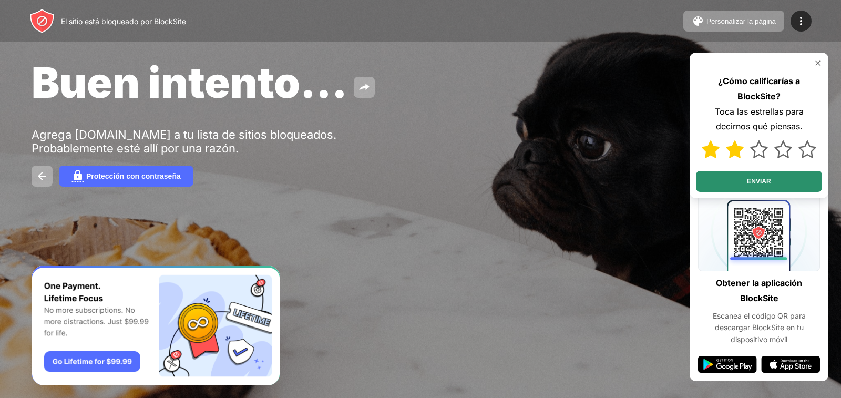 The image size is (841, 398). What do you see at coordinates (759, 88) in the screenshot?
I see `font: ¿Cómo calificarías a BlockSite?` at bounding box center [759, 88].